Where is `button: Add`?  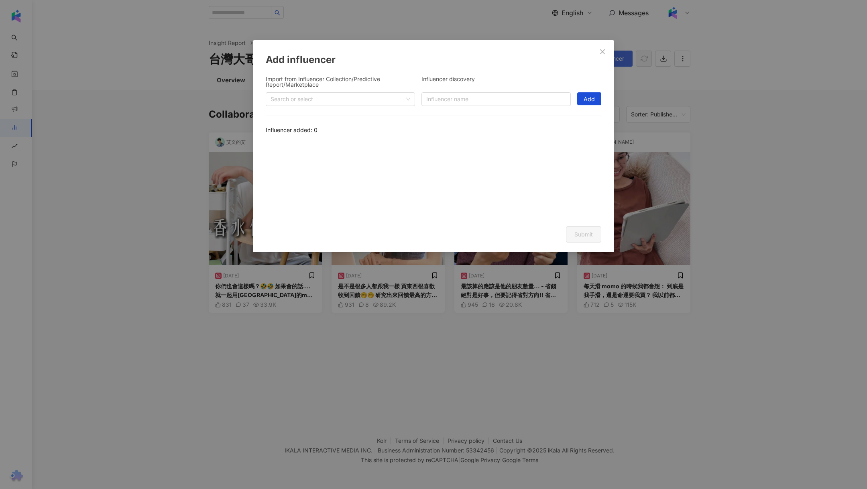
button: Add is located at coordinates (589, 99).